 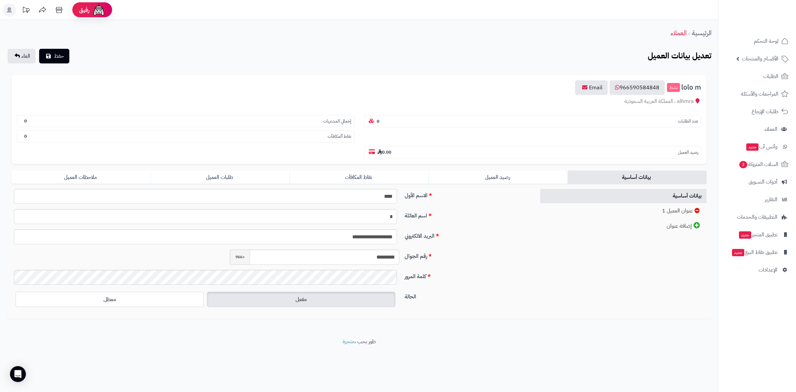 I want to click on button: حفظ, so click(x=54, y=56).